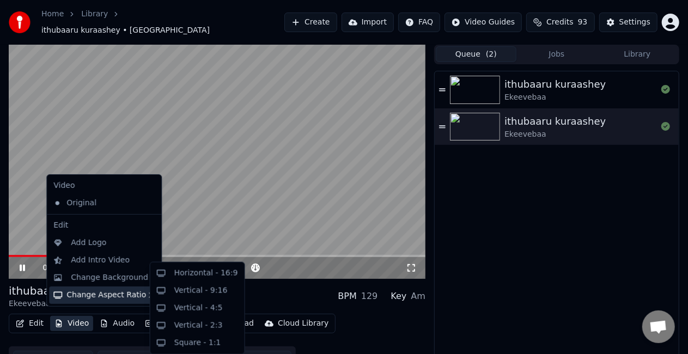  I want to click on div: Add Logo, so click(88, 243).